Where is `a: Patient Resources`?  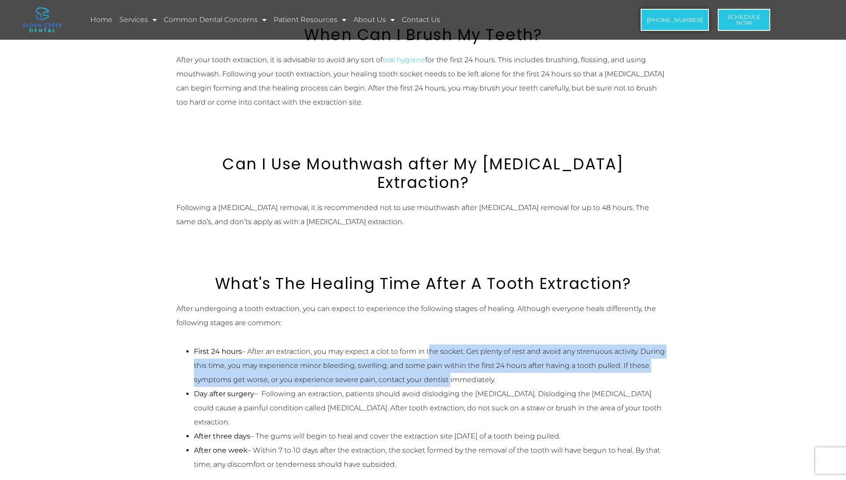
a: Patient Resources is located at coordinates (310, 20).